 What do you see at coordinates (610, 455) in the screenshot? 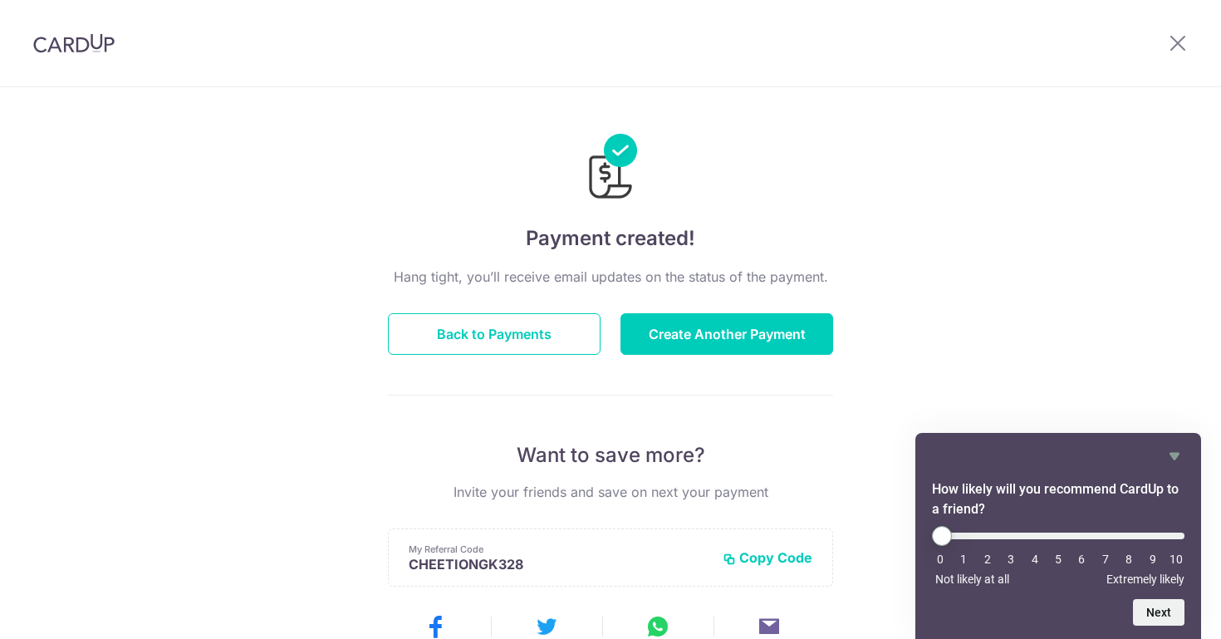
I see `p: Want to save more?` at bounding box center [610, 455].